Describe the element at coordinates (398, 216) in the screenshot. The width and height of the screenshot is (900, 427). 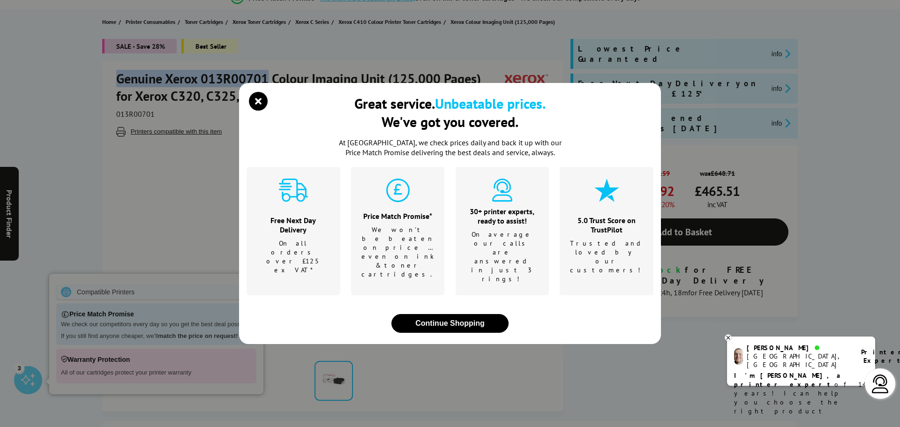
I see `div: Price Match Promise*` at that location.